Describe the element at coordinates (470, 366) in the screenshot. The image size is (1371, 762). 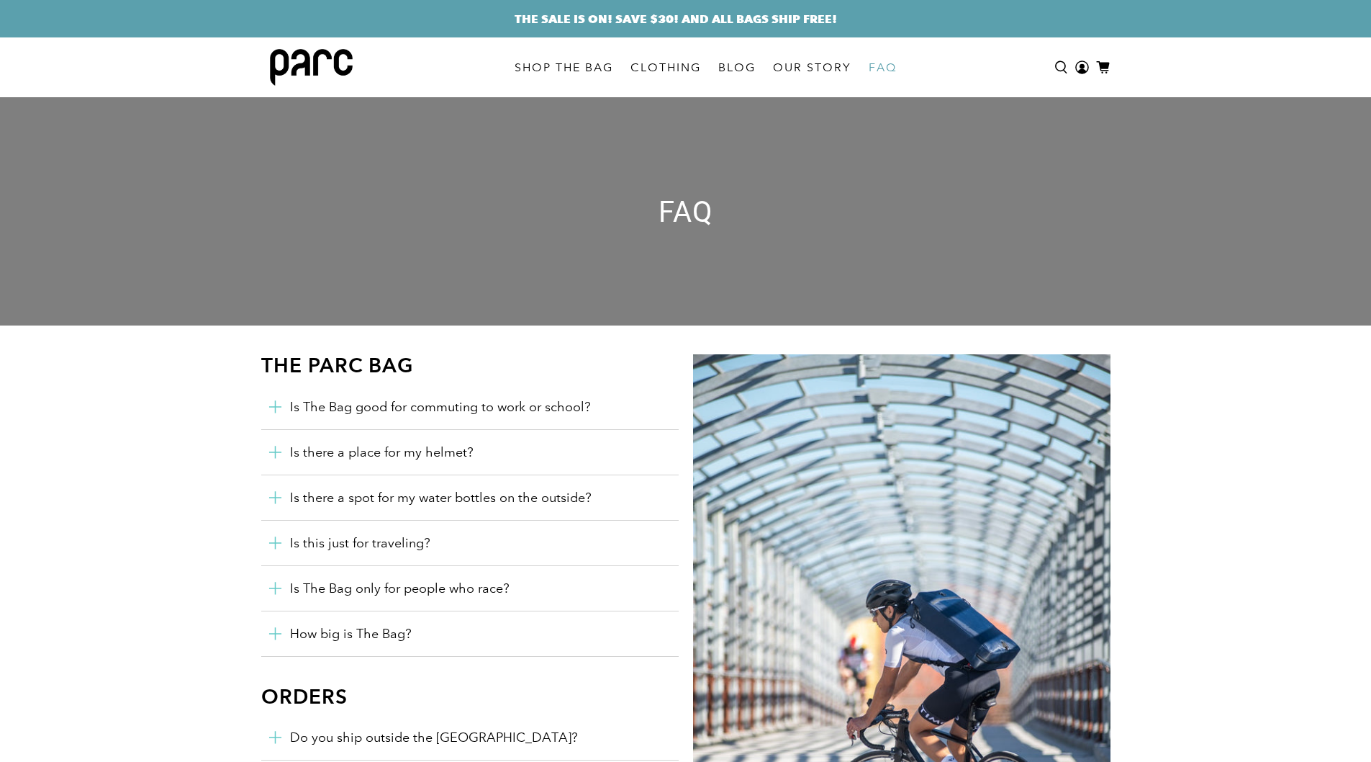
I see `h2: The Parc Bag` at that location.